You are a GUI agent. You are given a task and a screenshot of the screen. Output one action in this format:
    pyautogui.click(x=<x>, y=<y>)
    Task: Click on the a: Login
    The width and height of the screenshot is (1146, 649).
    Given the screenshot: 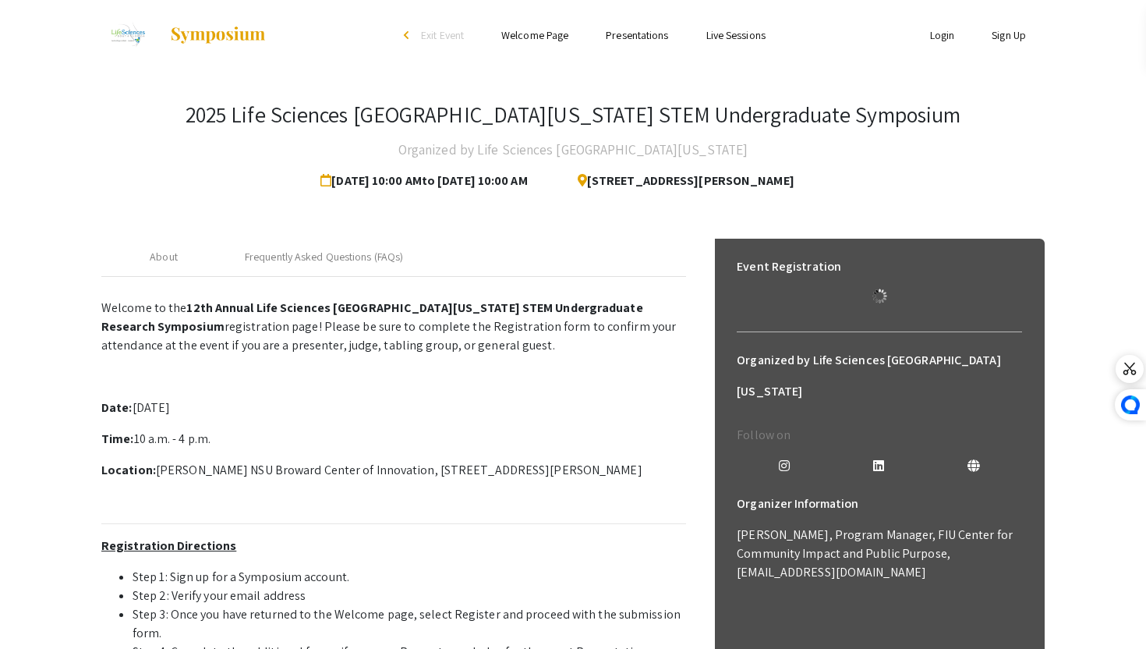 What is the action you would take?
    pyautogui.click(x=943, y=35)
    